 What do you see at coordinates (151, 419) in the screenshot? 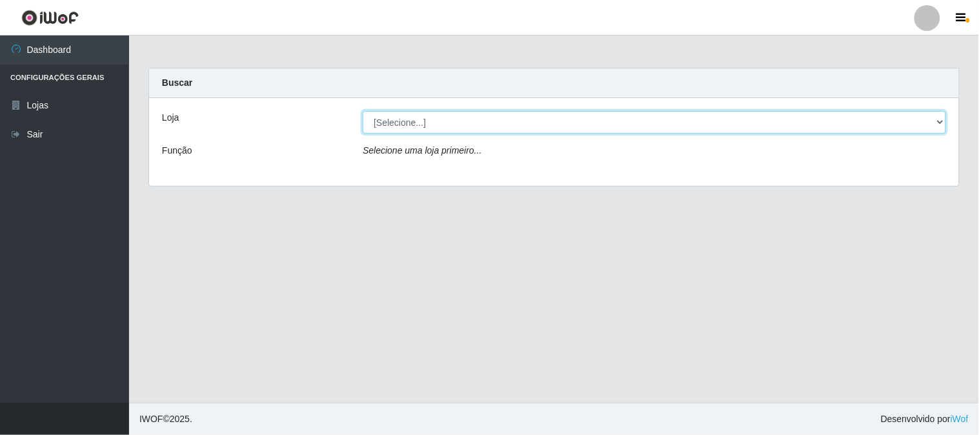
I see `span: IWOF` at bounding box center [151, 419].